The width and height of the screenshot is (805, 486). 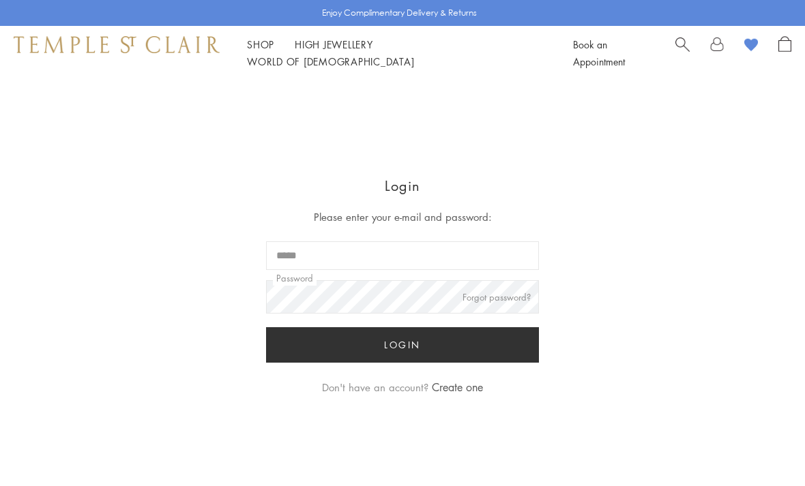 I want to click on a: View Wishlist, so click(x=751, y=46).